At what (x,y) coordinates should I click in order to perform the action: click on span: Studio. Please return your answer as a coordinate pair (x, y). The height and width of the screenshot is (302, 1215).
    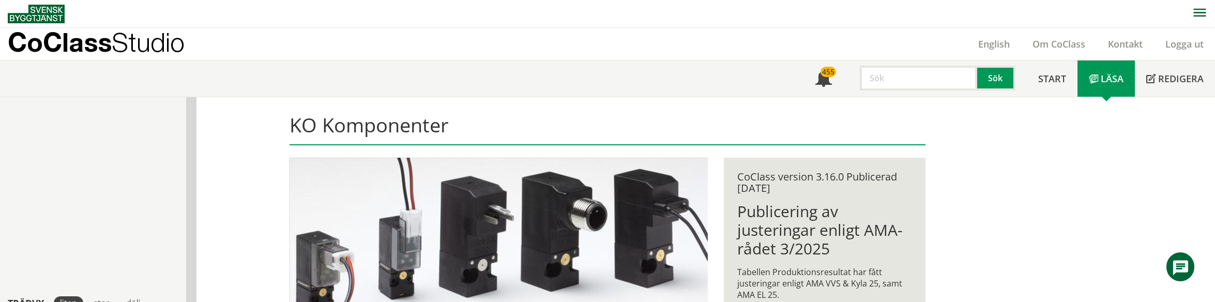
    Looking at the image, I should click on (148, 42).